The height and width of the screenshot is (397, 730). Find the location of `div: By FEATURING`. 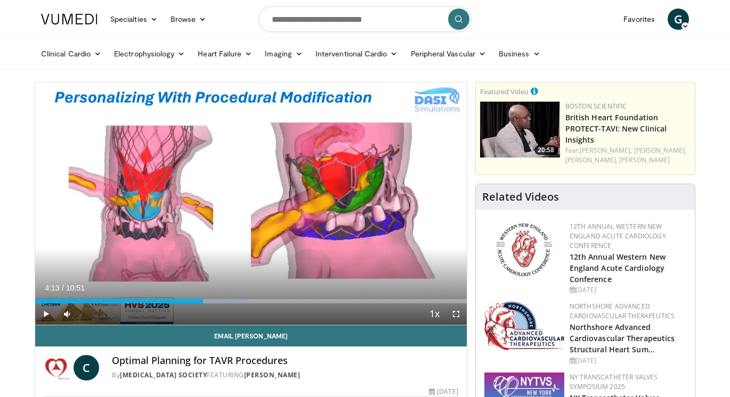

div: By FEATURING is located at coordinates (285, 376).